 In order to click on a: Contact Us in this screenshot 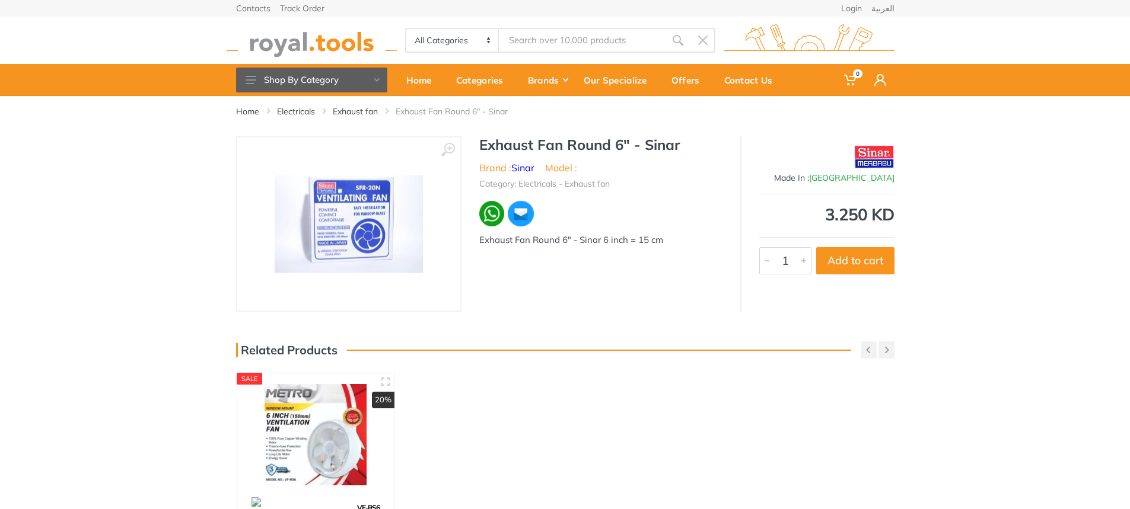, I will do `click(752, 80)`.